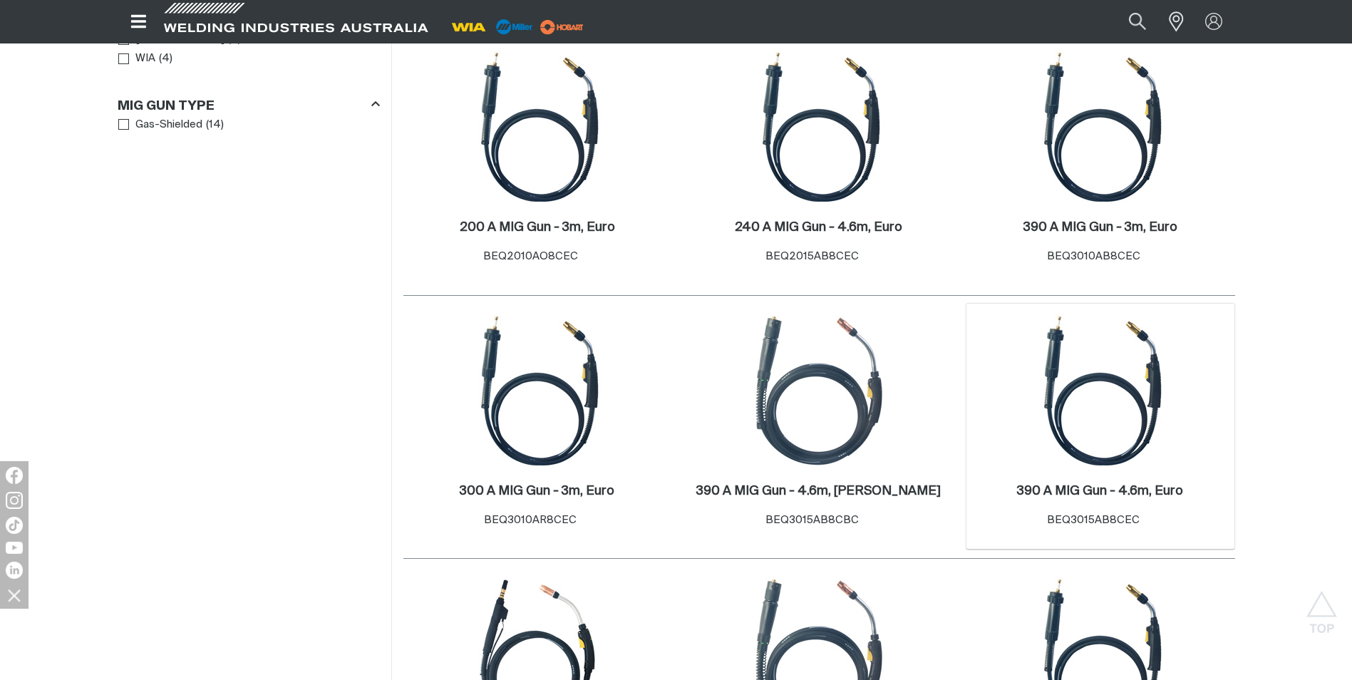  What do you see at coordinates (530, 256) in the screenshot?
I see `span: BEQ2010AO8CEC` at bounding box center [530, 256].